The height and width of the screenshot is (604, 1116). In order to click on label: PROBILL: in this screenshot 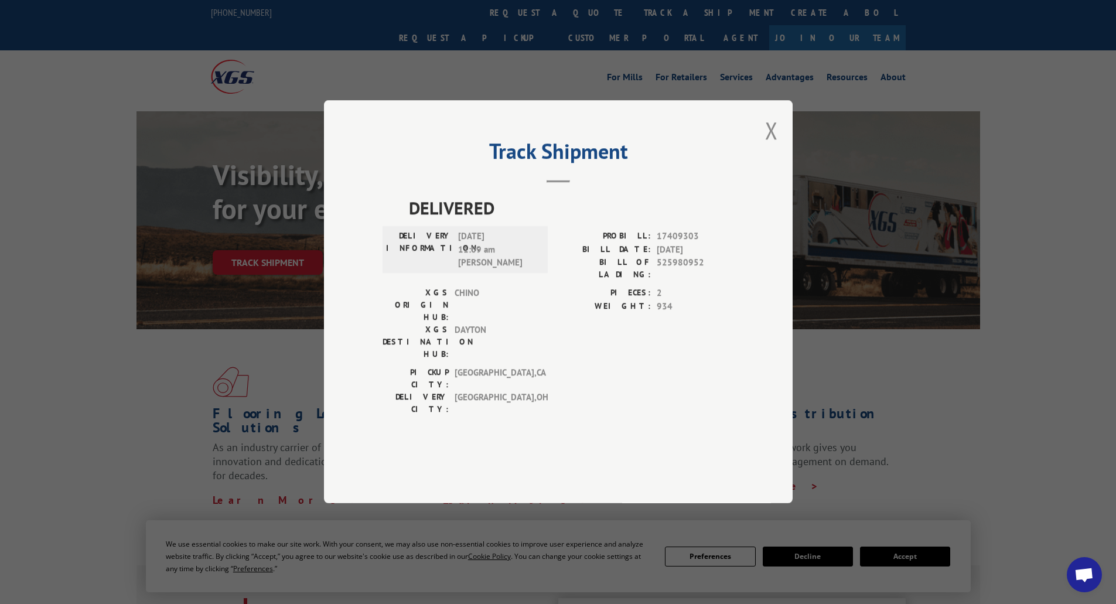, I will do `click(604, 237)`.